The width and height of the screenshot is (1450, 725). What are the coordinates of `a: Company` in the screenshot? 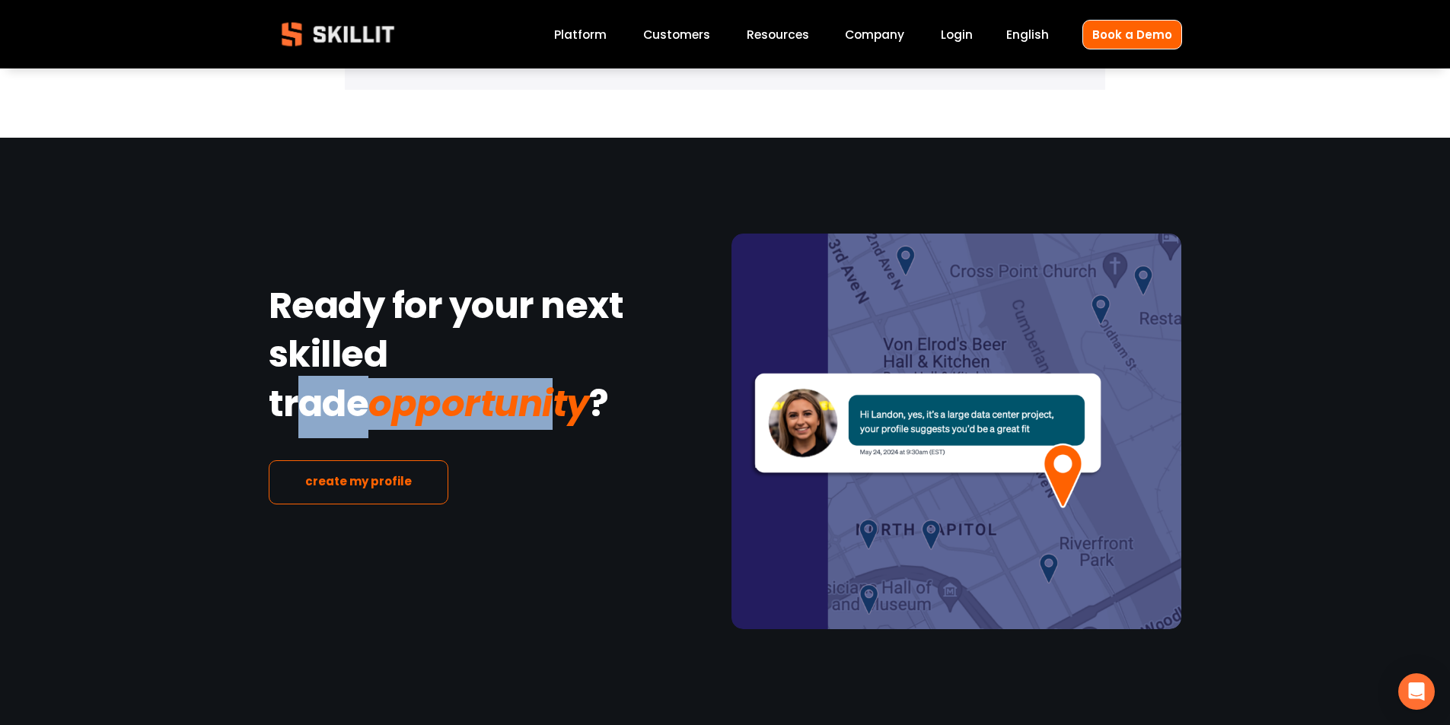 It's located at (875, 34).